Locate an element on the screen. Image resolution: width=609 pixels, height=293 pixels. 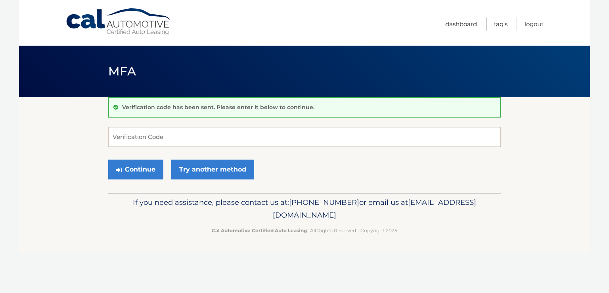
input: Verification Code is located at coordinates (304, 137).